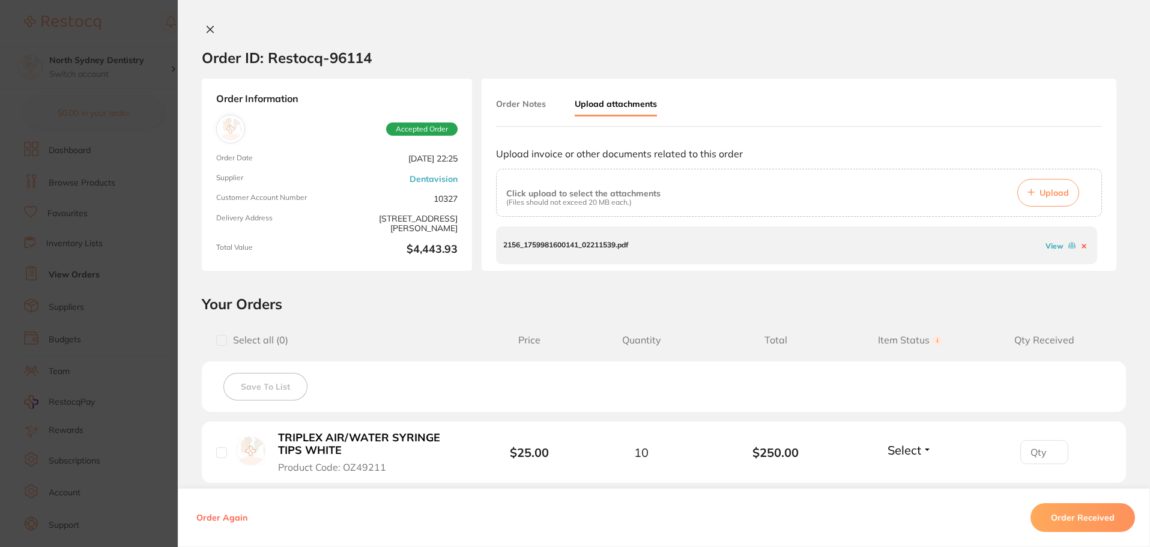  I want to click on button: Order Again, so click(222, 518).